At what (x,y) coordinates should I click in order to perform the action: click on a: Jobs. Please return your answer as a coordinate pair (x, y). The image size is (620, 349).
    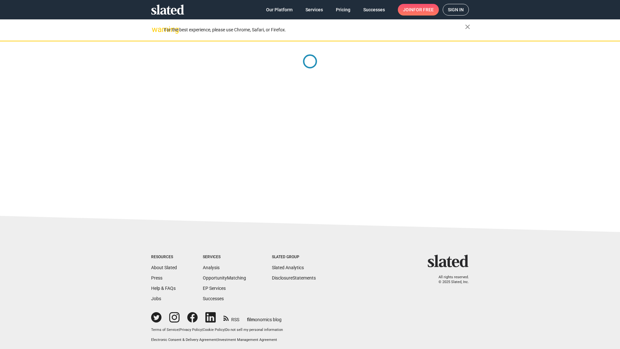
    Looking at the image, I should click on (156, 298).